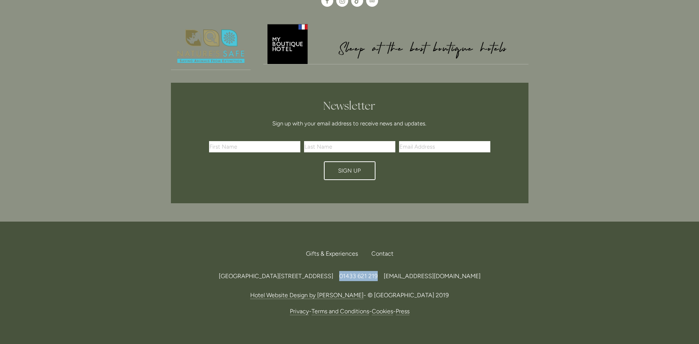  What do you see at coordinates (396, 43) in the screenshot?
I see `img: My Boutique Hotel - Logo` at bounding box center [396, 43].